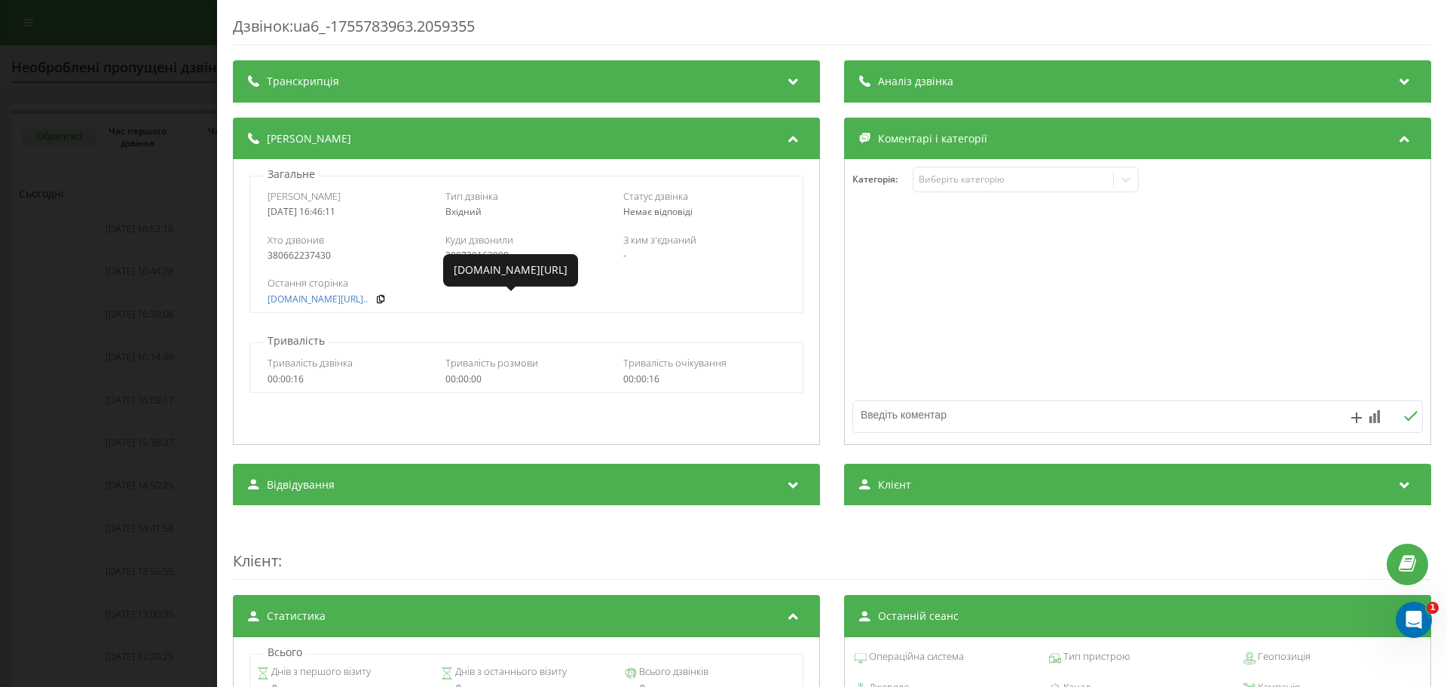  I want to click on span: Тривалість розмови, so click(491, 362).